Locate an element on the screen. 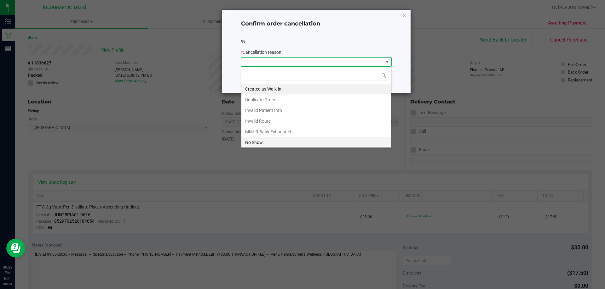 The height and width of the screenshot is (289, 605). button: Close is located at coordinates (404, 15).